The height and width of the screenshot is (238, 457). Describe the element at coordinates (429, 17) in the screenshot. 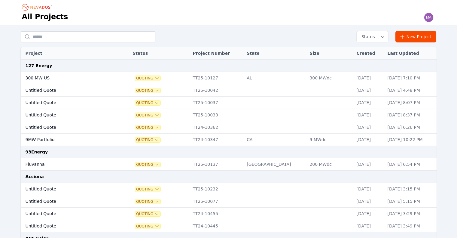

I see `img: matthew.breyfogle@nevados.solar` at that location.